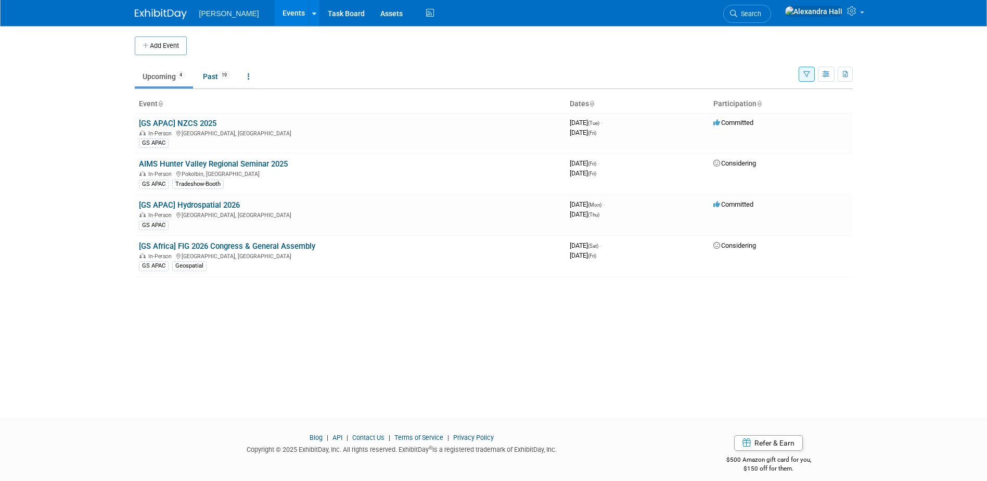 The image size is (987, 481). Describe the element at coordinates (474, 437) in the screenshot. I see `a: Privacy Policy` at that location.